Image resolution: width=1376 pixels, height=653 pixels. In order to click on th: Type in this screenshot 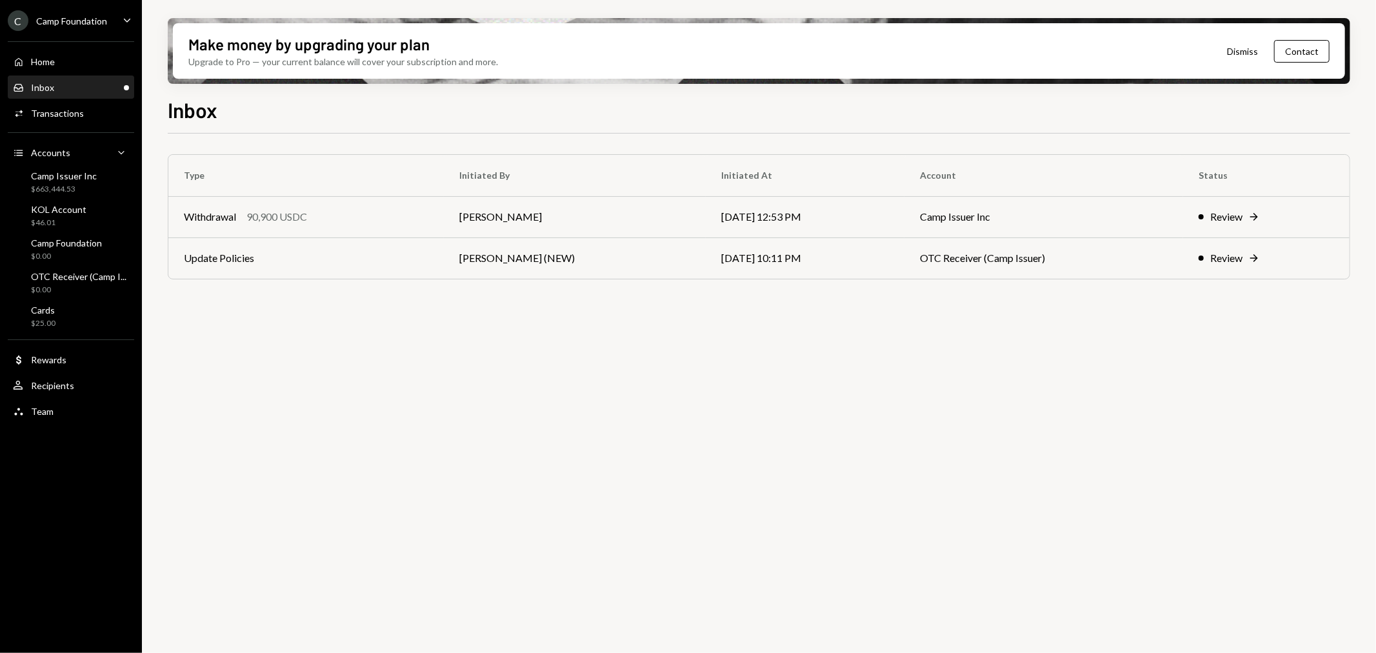, I will do `click(306, 175)`.